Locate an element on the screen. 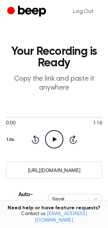 This screenshot has height=228, width=108. div: Never is located at coordinates (68, 199).